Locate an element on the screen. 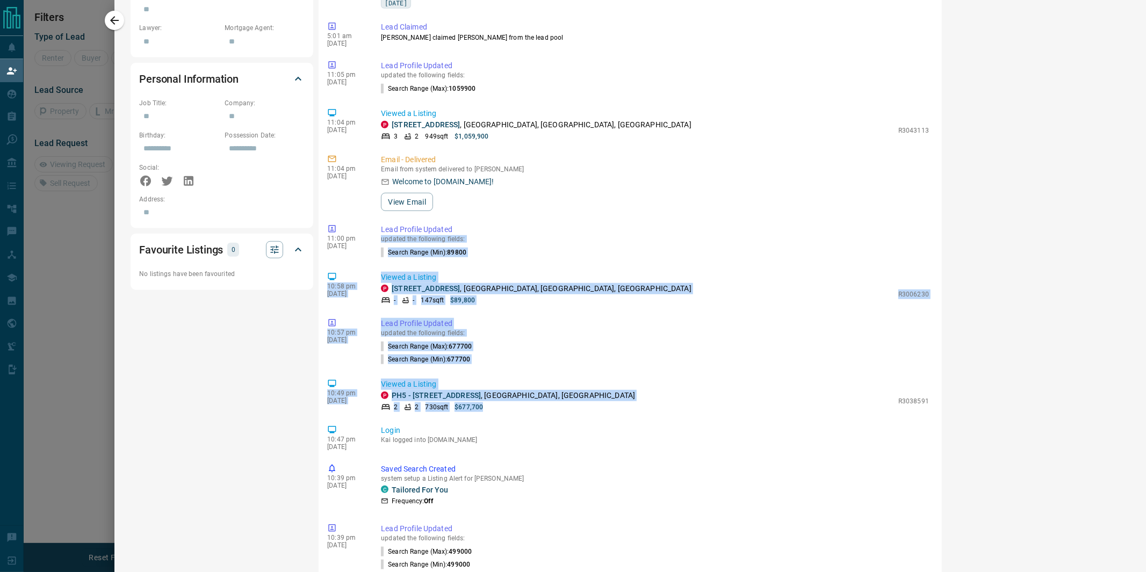 The width and height of the screenshot is (1146, 572). p: No listings have been favourited is located at coordinates (222, 274).